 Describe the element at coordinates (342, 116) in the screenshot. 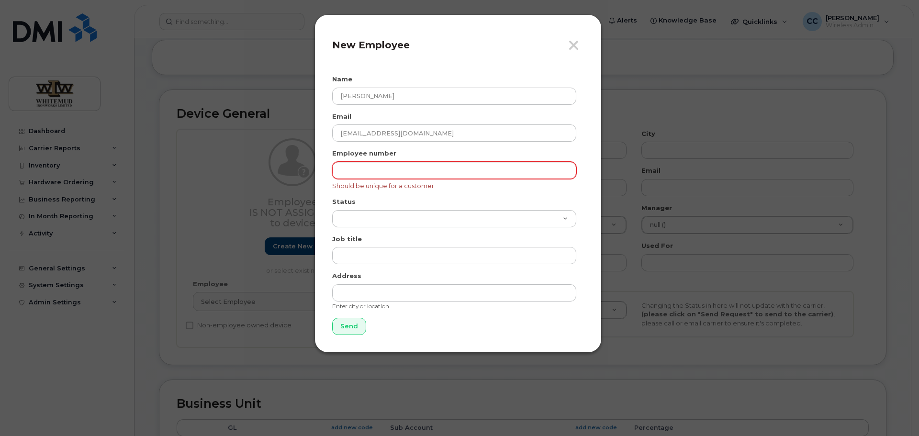

I see `label: Email` at that location.